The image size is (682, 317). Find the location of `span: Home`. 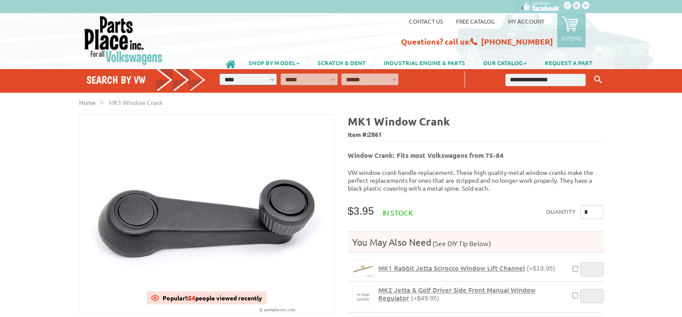

span: Home is located at coordinates (87, 102).